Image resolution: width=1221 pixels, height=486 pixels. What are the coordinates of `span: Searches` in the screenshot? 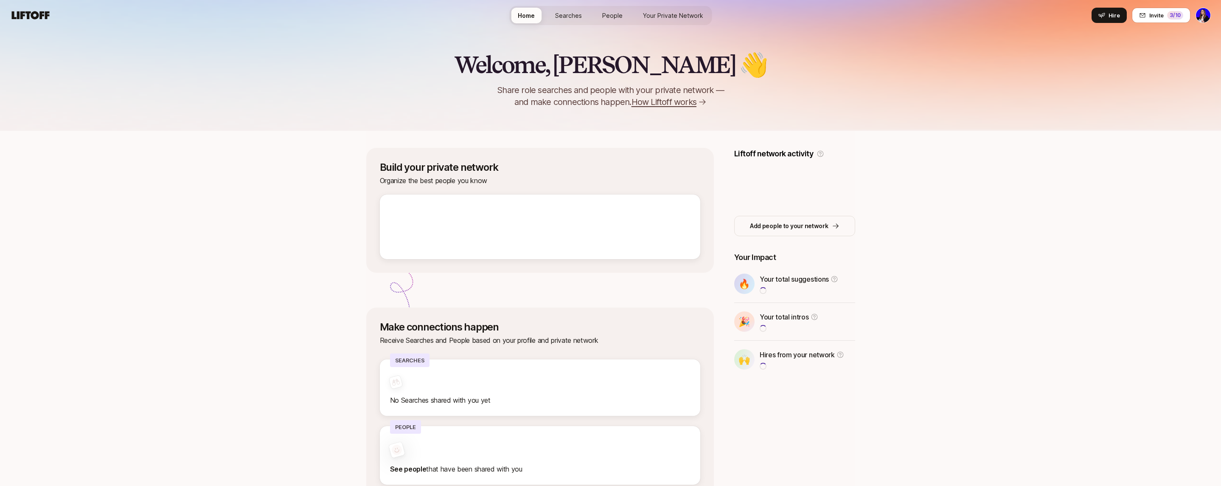 It's located at (568, 15).